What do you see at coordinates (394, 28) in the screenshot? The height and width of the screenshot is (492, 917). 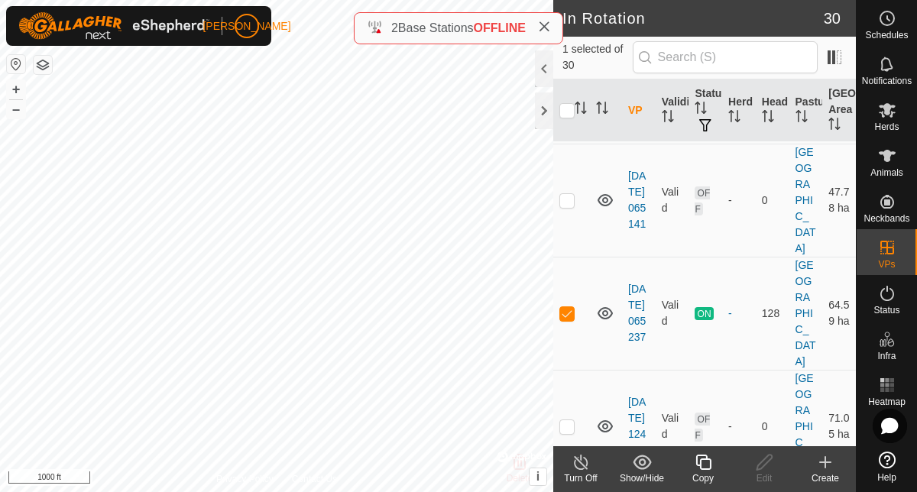 I see `span: 2` at bounding box center [394, 28].